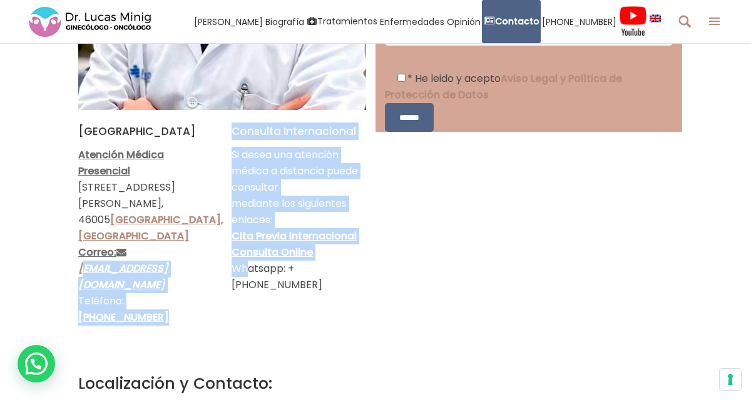  I want to click on a: Consulta Online, so click(272, 252).